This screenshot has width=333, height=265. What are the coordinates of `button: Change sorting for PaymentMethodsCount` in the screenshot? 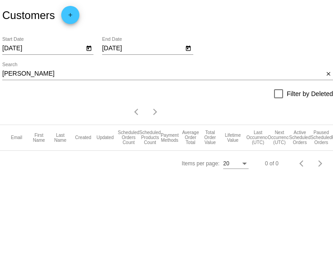 It's located at (169, 138).